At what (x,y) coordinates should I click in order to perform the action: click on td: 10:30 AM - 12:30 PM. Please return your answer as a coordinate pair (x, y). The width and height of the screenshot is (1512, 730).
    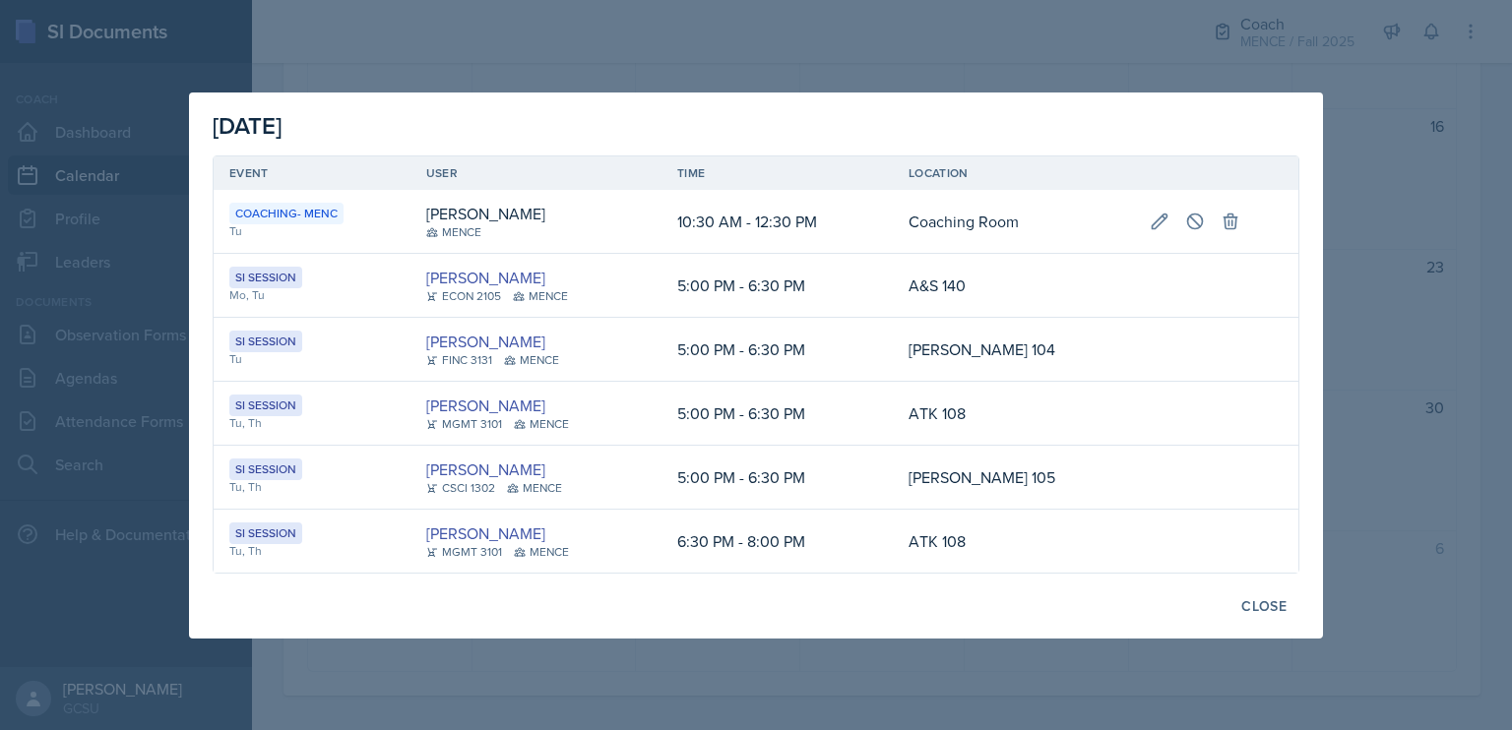
    Looking at the image, I should click on (777, 221).